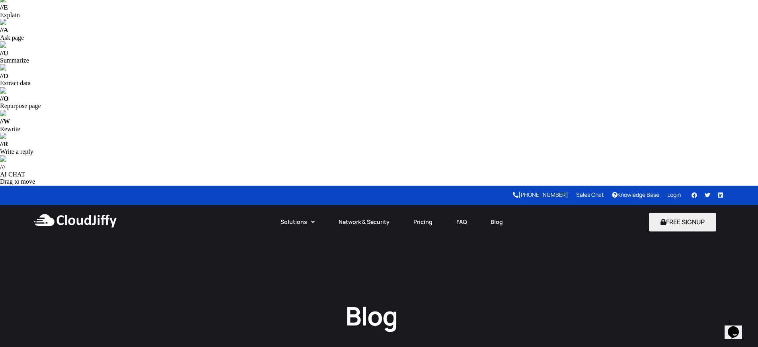 The width and height of the screenshot is (758, 347). Describe the element at coordinates (683, 222) in the screenshot. I see `button: FREE SIGNUP` at that location.